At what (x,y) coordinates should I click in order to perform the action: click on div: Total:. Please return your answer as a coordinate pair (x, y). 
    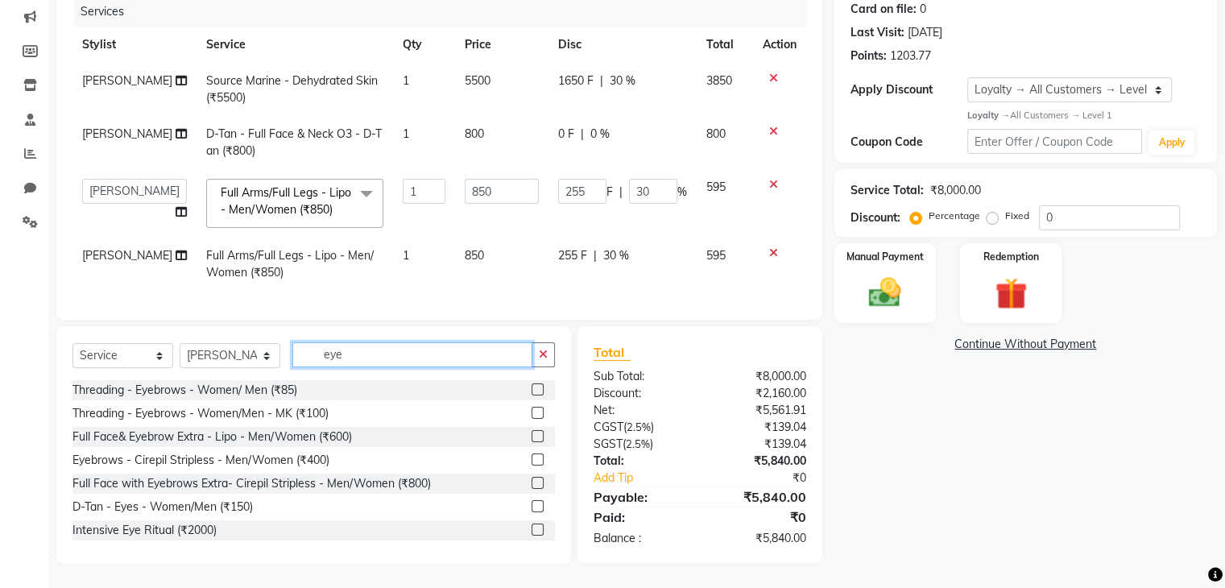
    Looking at the image, I should click on (640, 461).